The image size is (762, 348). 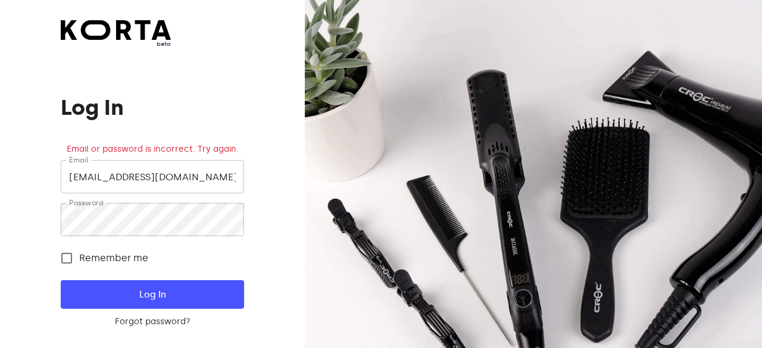 What do you see at coordinates (116, 44) in the screenshot?
I see `span: beta` at bounding box center [116, 44].